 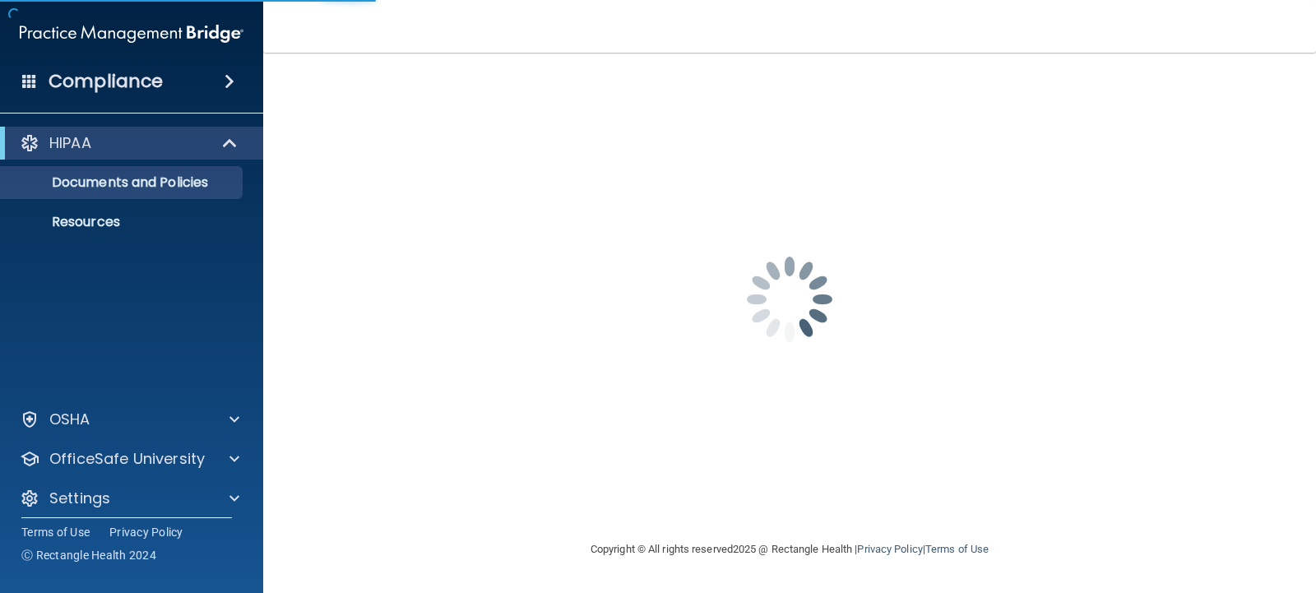 I want to click on p: OfficeSafe University, so click(x=127, y=459).